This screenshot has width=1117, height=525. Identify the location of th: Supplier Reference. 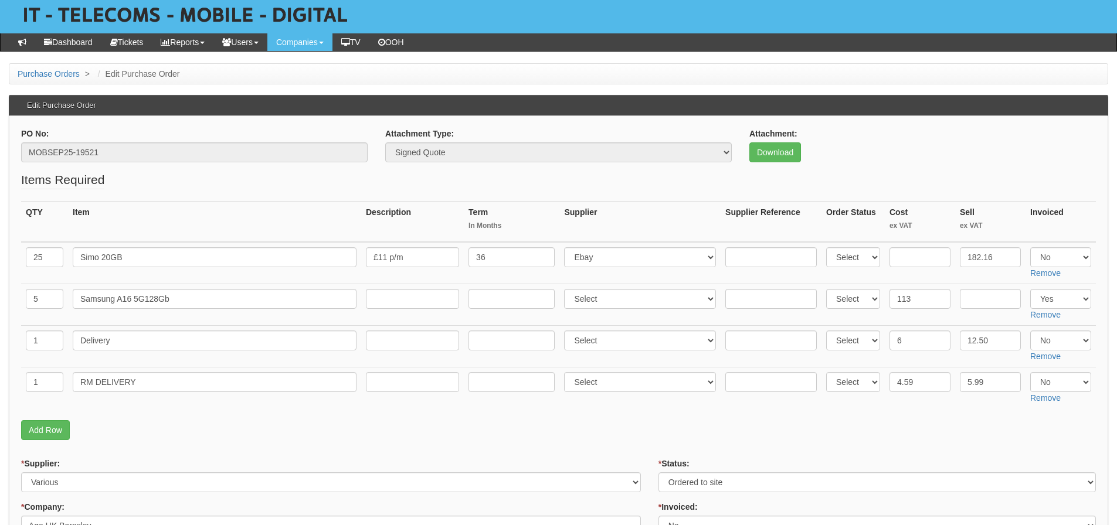
(771, 222).